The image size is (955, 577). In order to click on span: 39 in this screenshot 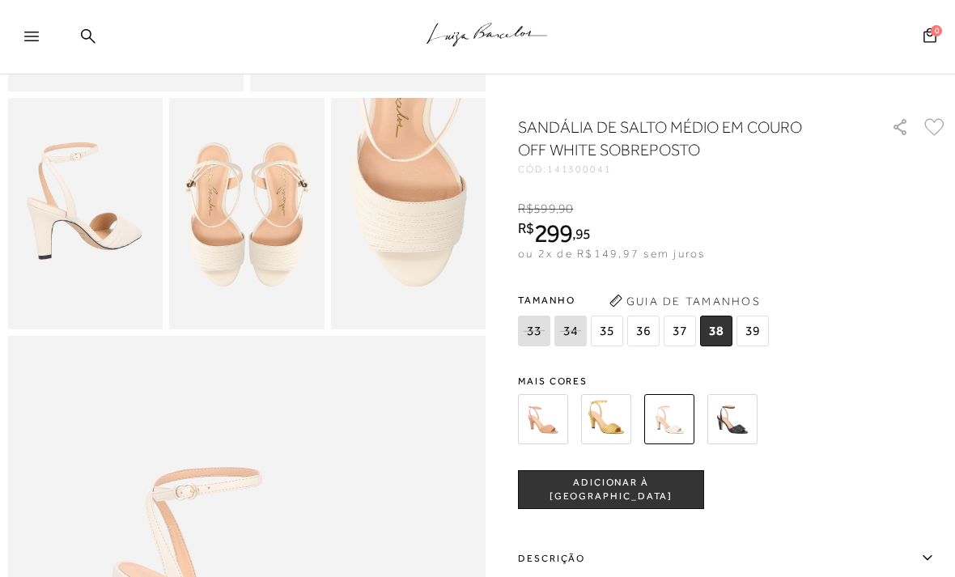, I will do `click(753, 331)`.